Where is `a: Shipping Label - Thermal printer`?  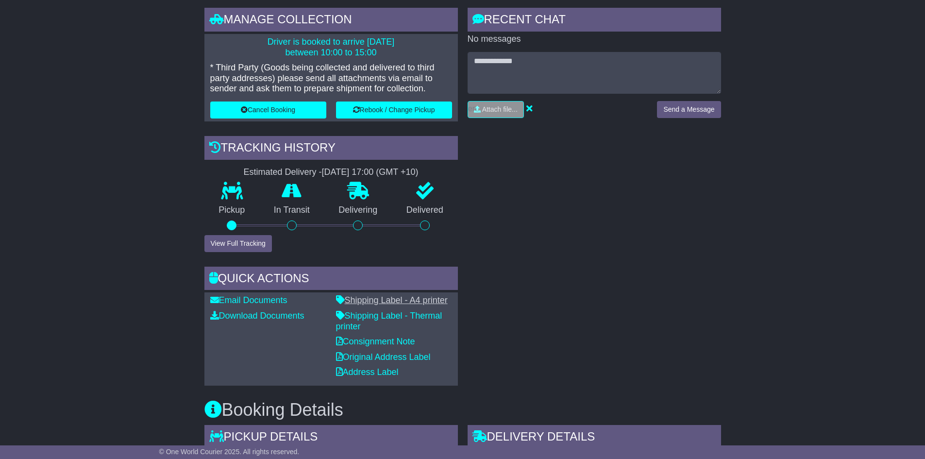 a: Shipping Label - Thermal printer is located at coordinates (389, 321).